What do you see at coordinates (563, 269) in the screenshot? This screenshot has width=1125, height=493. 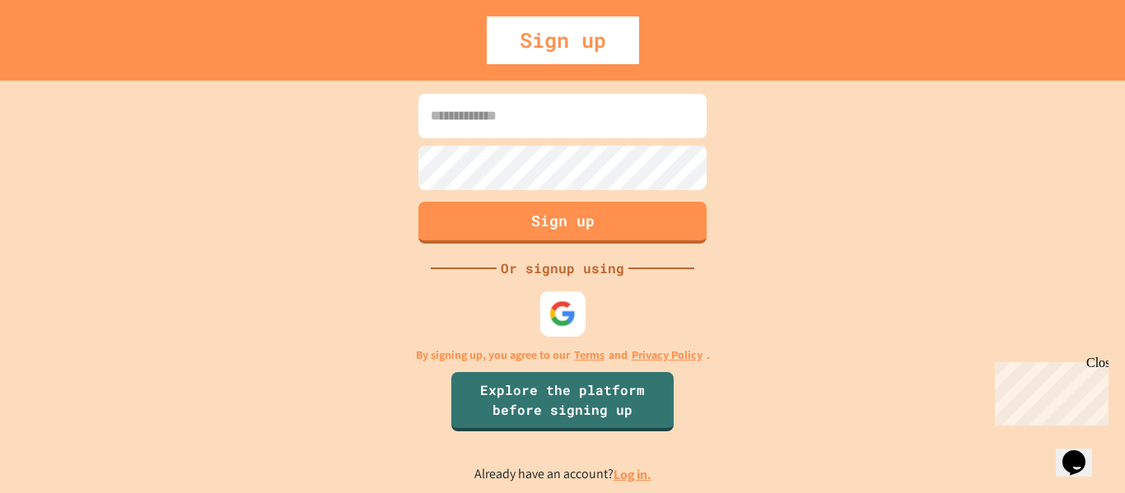 I see `div: Or signup using` at bounding box center [563, 269].